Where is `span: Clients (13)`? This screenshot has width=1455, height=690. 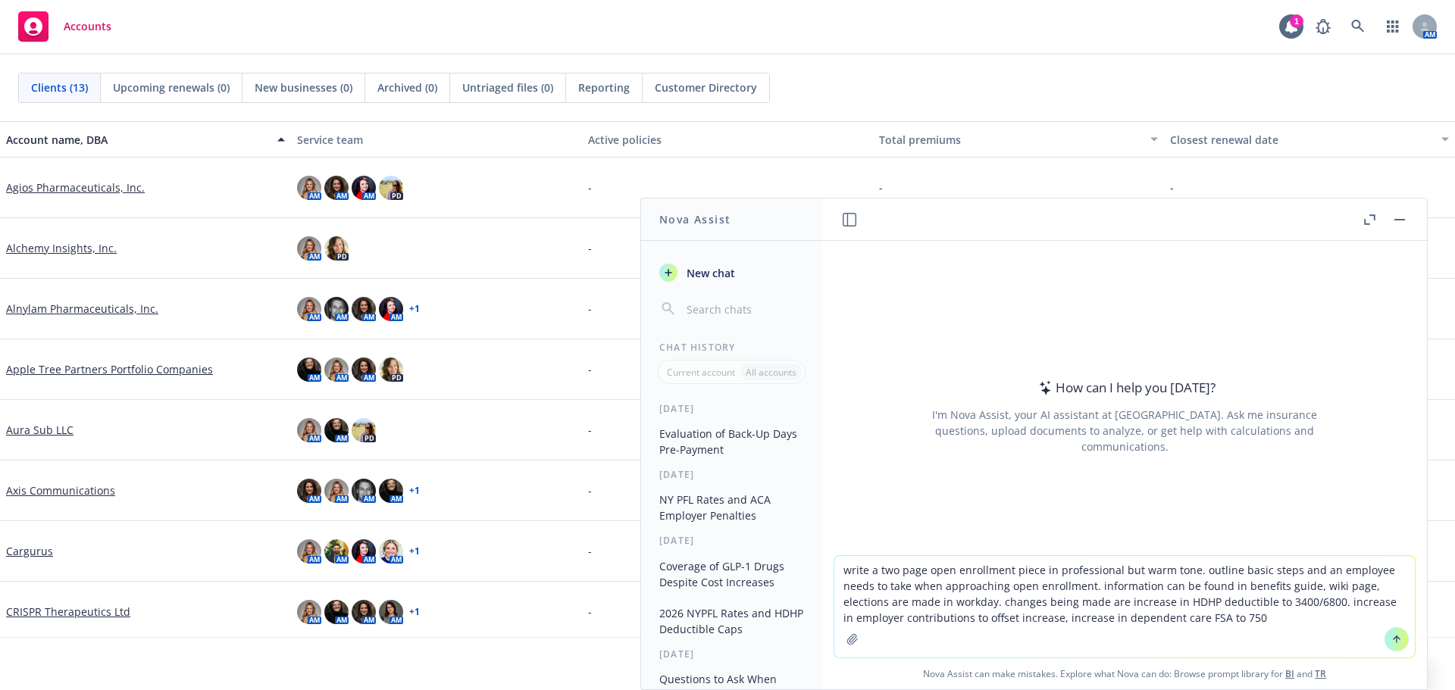
span: Clients (13) is located at coordinates (59, 87).